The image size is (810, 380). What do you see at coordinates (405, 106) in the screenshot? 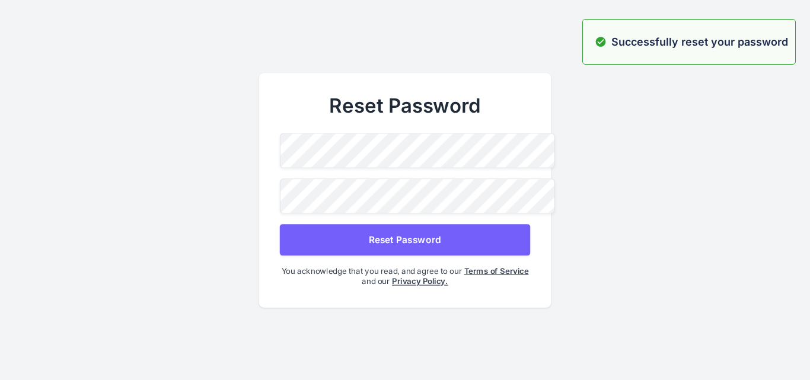
I see `h2: Reset Password` at bounding box center [405, 106].